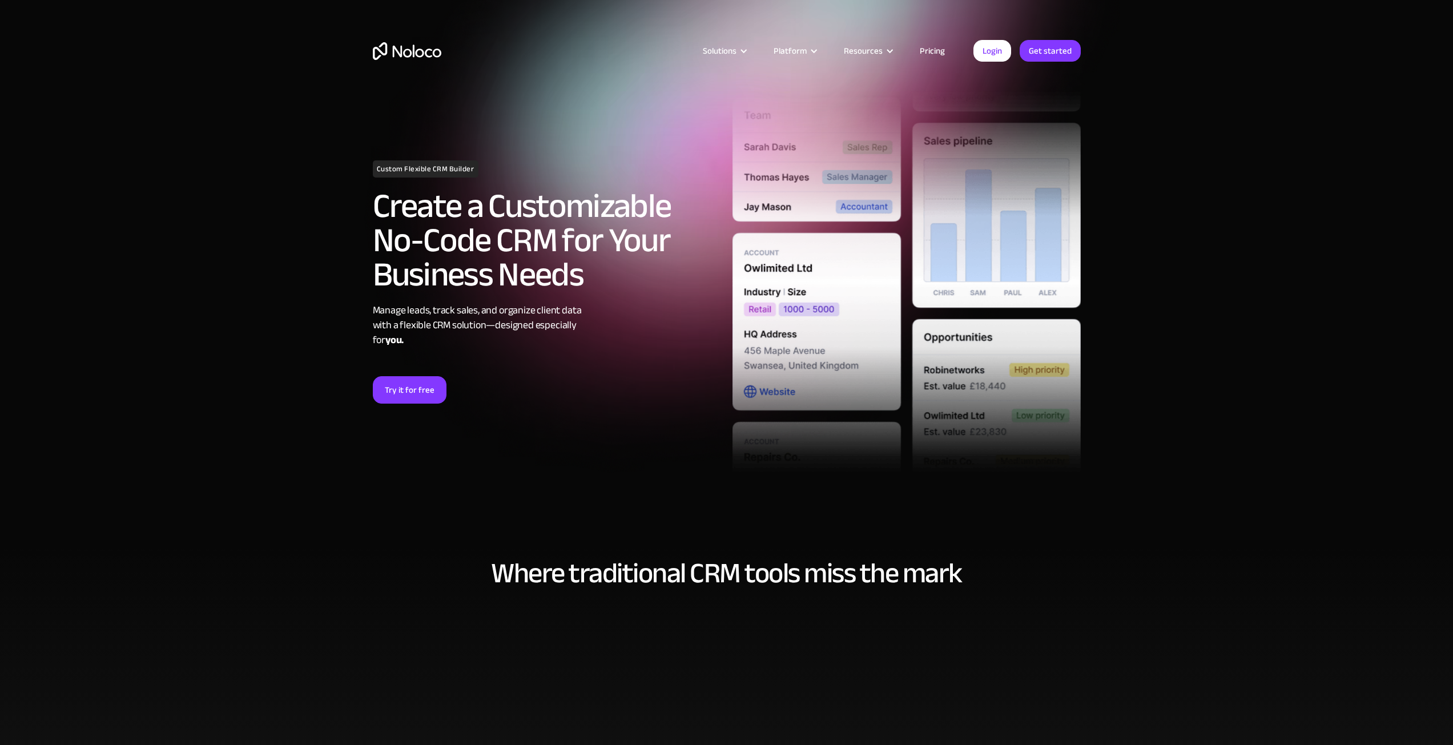 This screenshot has width=1453, height=745. What do you see at coordinates (395, 340) in the screenshot?
I see `strong: you.` at bounding box center [395, 340].